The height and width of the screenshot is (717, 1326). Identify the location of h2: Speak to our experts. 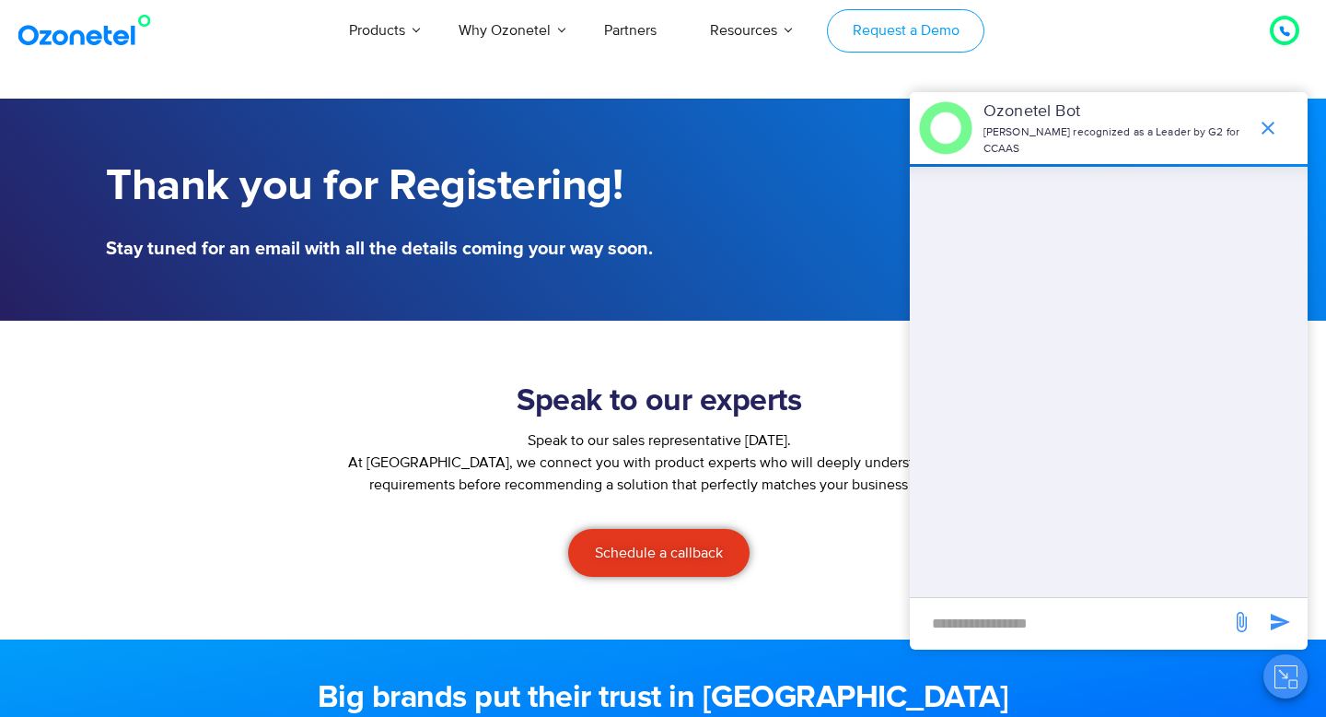
(659, 402).